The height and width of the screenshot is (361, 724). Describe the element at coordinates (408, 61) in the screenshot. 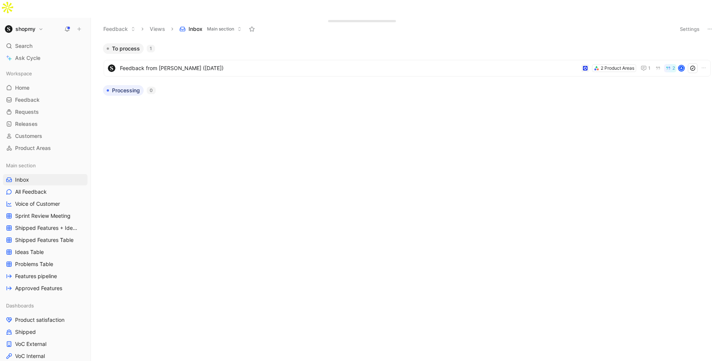

I see `div: To process1` at that location.